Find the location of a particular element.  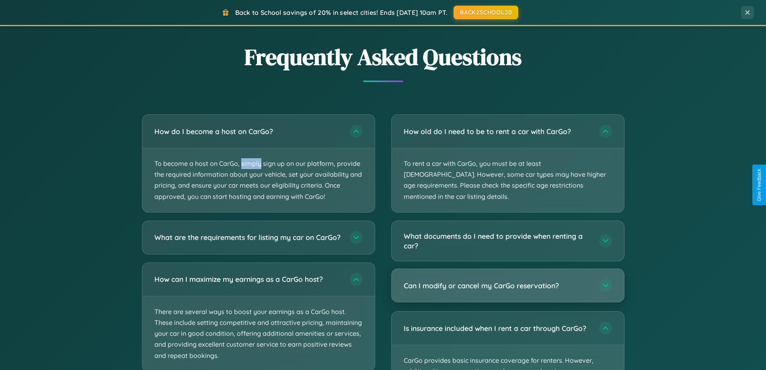

h3: What are the requirements for listing my car on CarGo? is located at coordinates (248, 237).